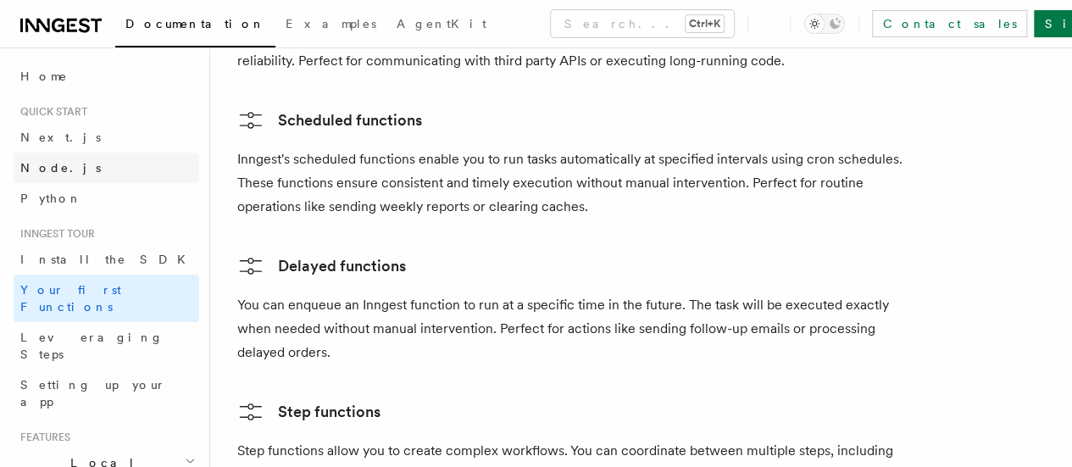  Describe the element at coordinates (331, 24) in the screenshot. I see `span: Examples` at that location.